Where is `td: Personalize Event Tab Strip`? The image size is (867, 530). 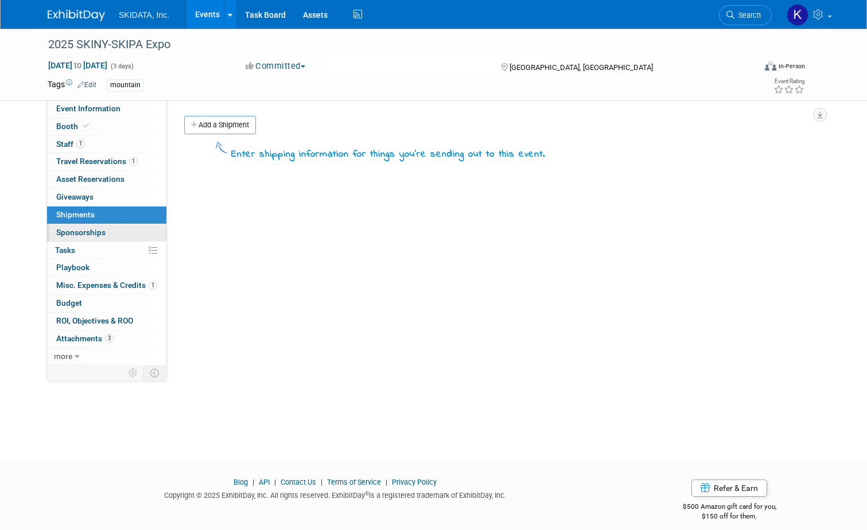 td: Personalize Event Tab Strip is located at coordinates (133, 373).